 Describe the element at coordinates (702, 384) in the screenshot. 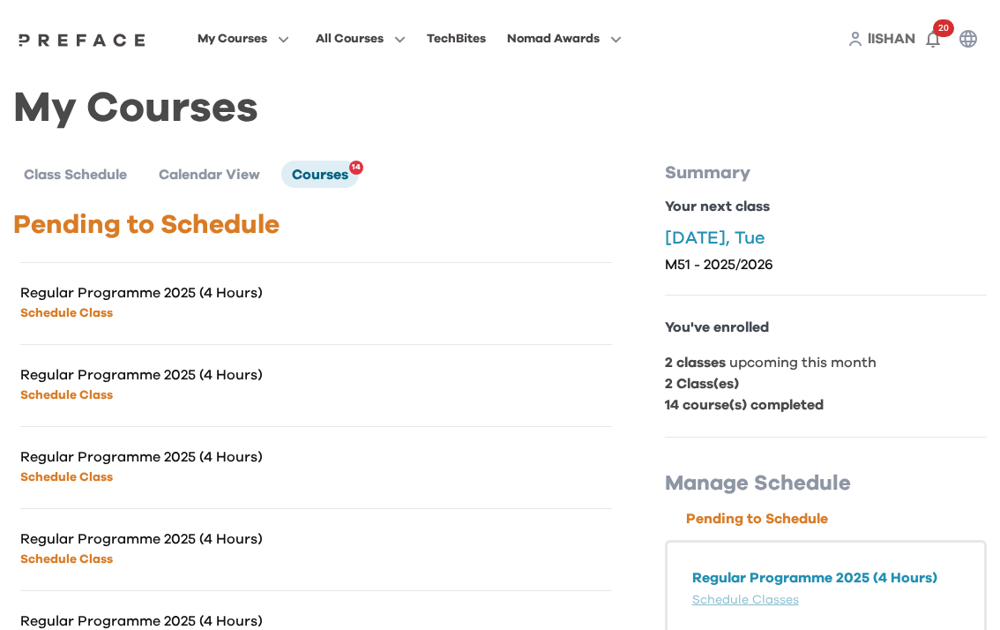

I see `b: 2 Class(es)` at that location.